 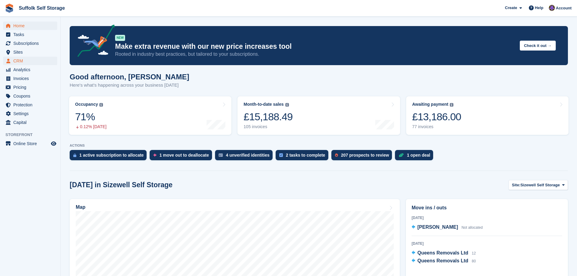 What do you see at coordinates (336, 155) in the screenshot?
I see `img: prospect-51fa495bee0391a8d652442698ab0144808aea92771e9ea1ae160a38d050c398.svg` at bounding box center [336, 155].